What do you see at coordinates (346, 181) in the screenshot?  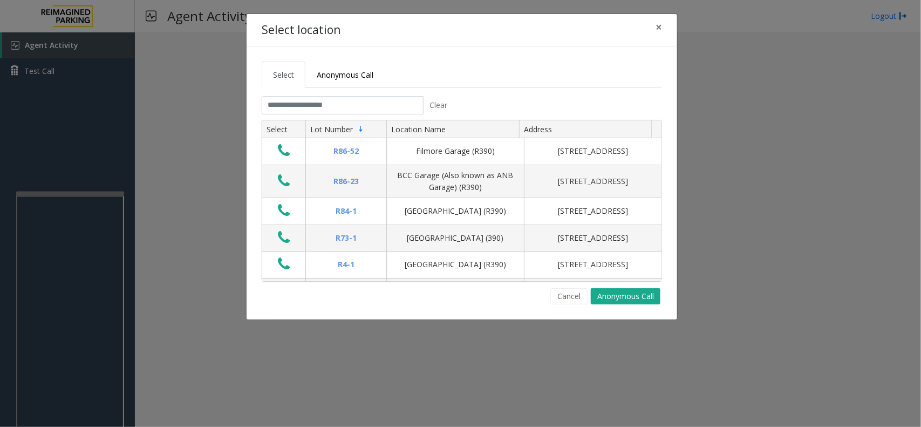 I see `div: R86-23` at bounding box center [346, 181].